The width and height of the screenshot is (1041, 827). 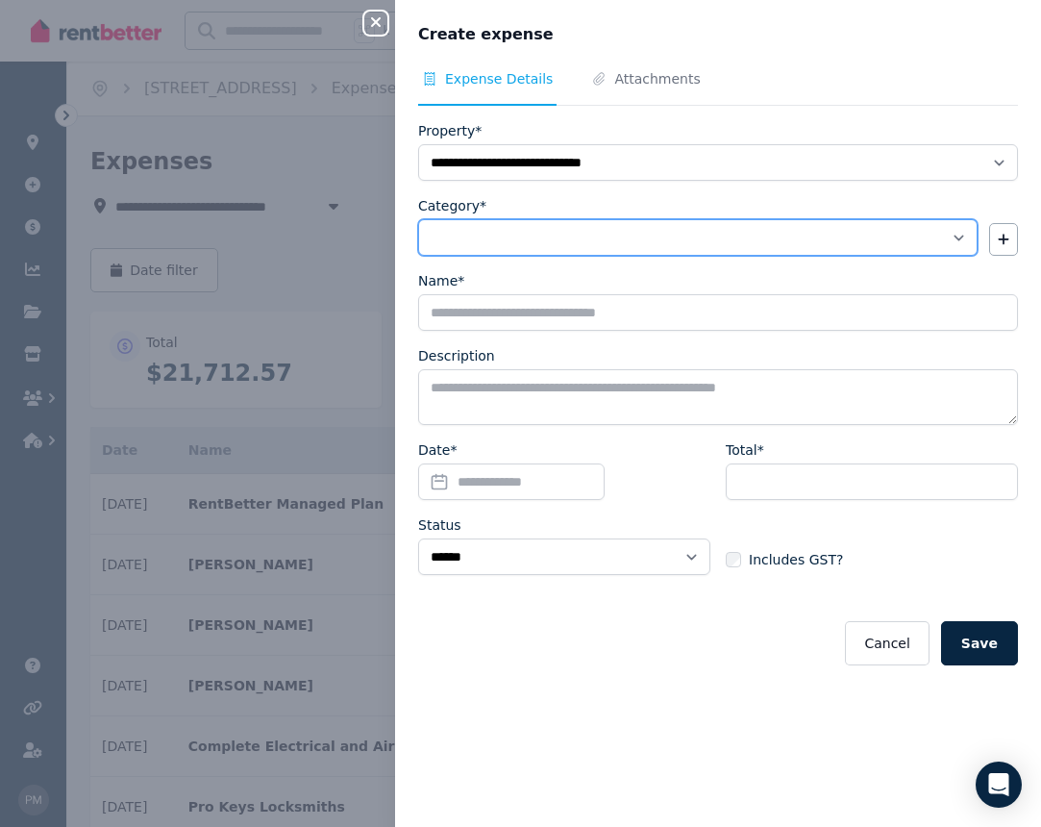 What do you see at coordinates (441, 281) in the screenshot?
I see `label: Name*` at bounding box center [441, 281].